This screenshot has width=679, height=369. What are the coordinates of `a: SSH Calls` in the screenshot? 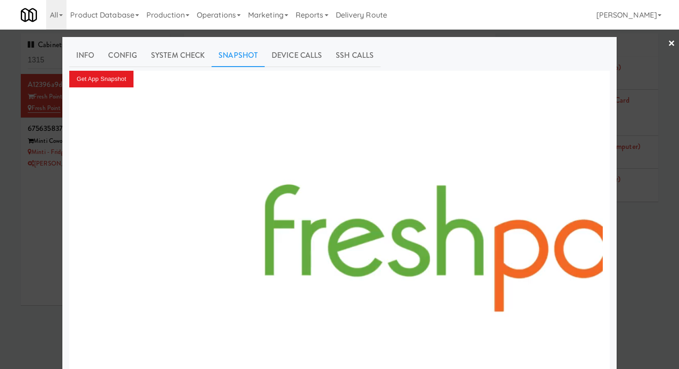 It's located at (355, 55).